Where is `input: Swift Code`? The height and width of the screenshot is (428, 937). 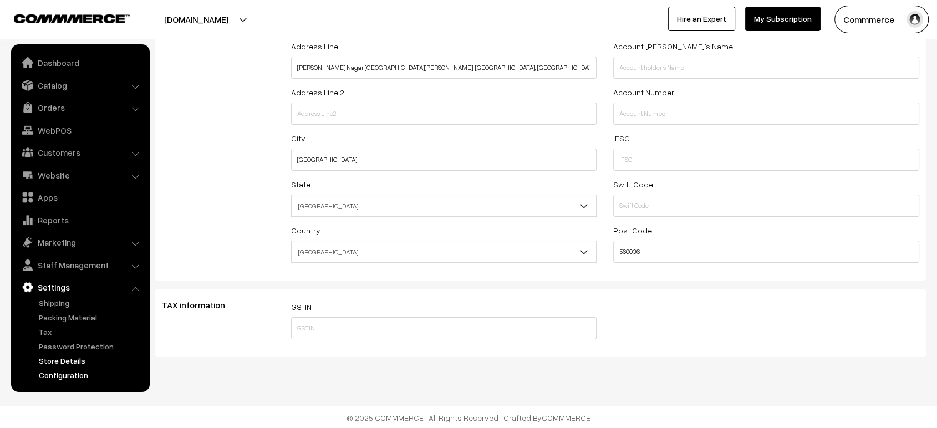 input: Swift Code is located at coordinates (766, 206).